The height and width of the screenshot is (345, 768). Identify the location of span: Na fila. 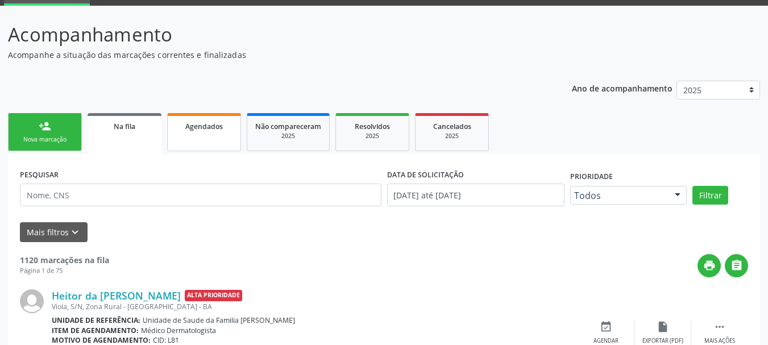
(124, 126).